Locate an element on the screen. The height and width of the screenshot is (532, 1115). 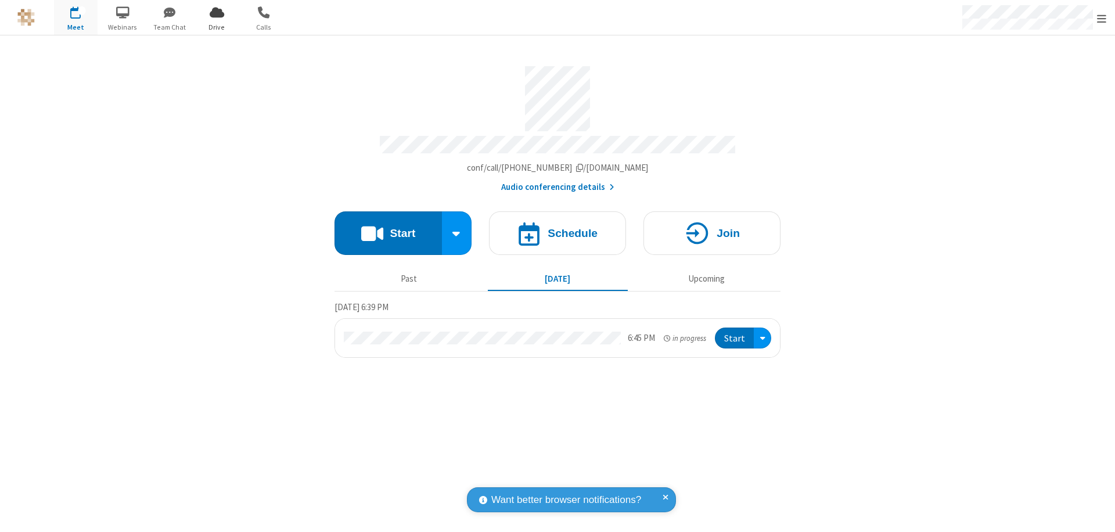
span: Webinars is located at coordinates (123, 27).